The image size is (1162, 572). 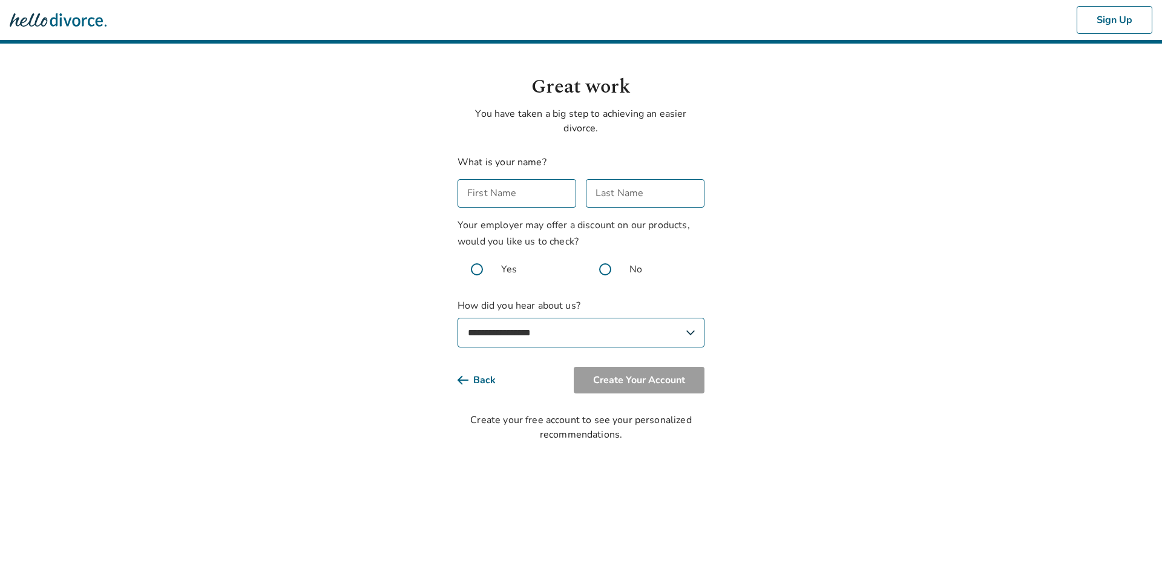 I want to click on select: How did you hear about us?, so click(x=581, y=332).